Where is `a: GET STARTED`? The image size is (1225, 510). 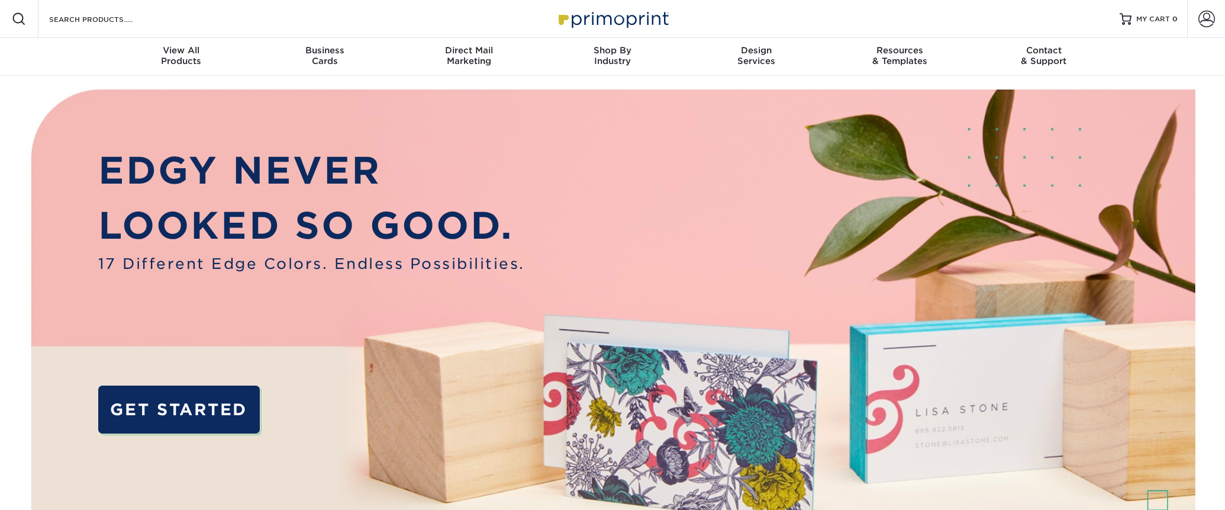 a: GET STARTED is located at coordinates (179, 410).